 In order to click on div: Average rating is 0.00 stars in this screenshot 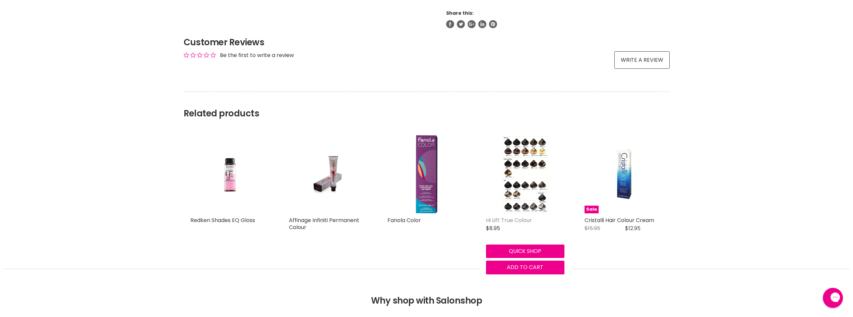, I will do `click(200, 55)`.